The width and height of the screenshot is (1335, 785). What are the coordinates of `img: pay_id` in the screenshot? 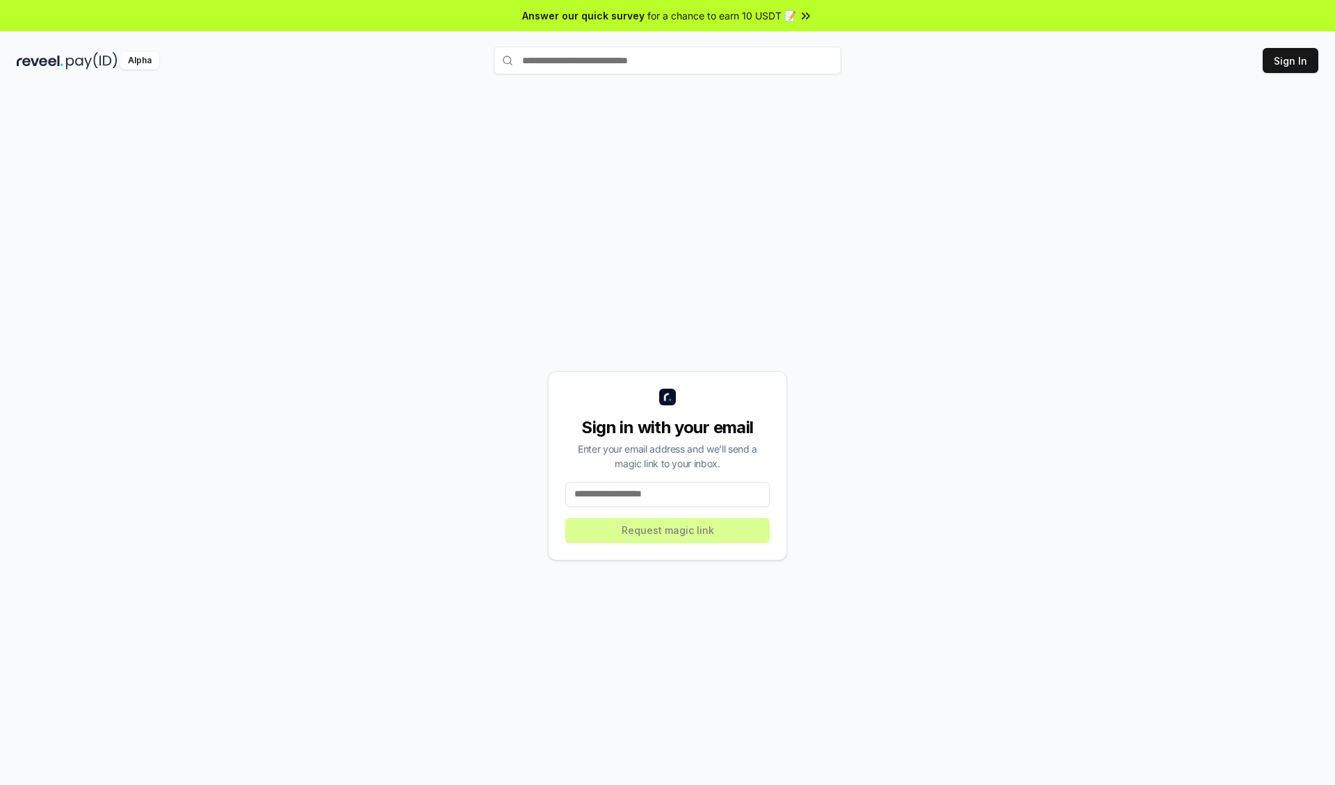 It's located at (92, 60).